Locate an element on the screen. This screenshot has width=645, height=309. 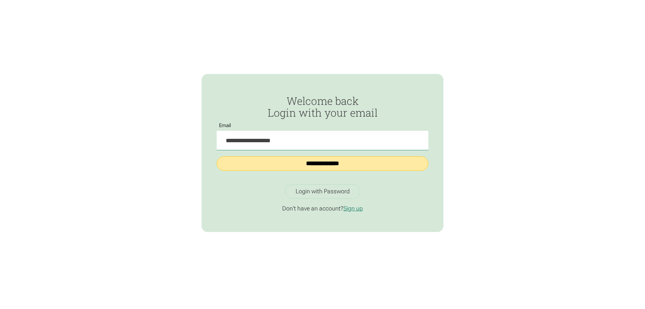
a: Sign up is located at coordinates (353, 208).